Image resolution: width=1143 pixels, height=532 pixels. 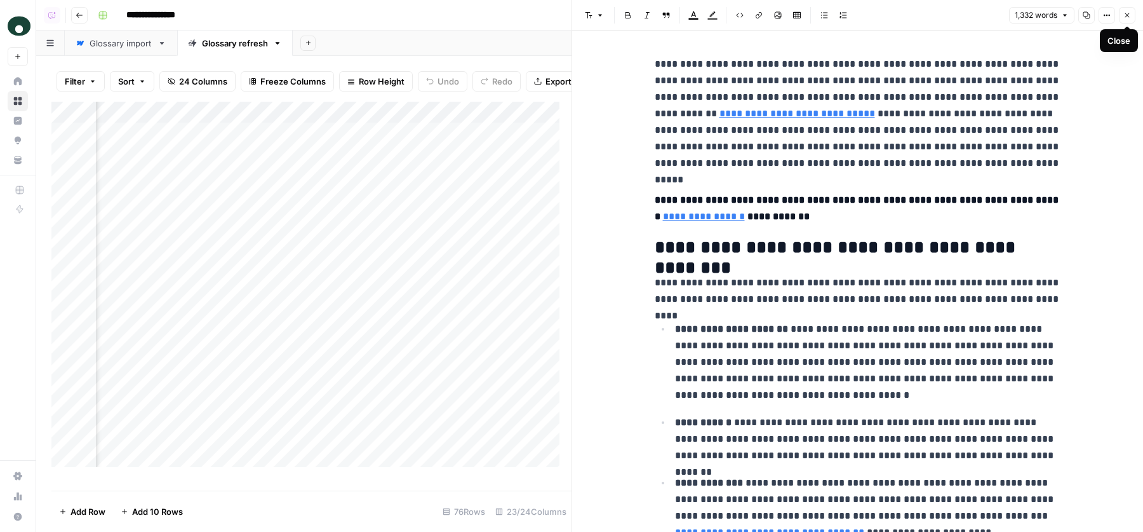 What do you see at coordinates (19, 26) in the screenshot?
I see `img: Oyster Logo` at bounding box center [19, 26].